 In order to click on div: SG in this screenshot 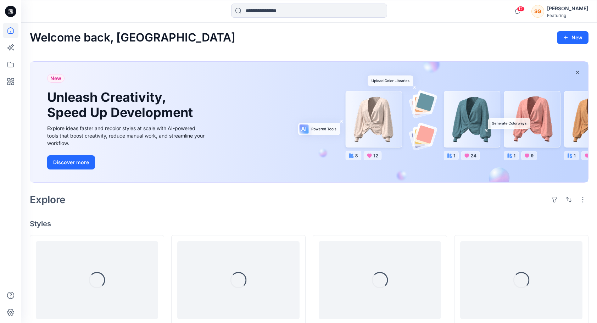, I will do `click(538, 11)`.